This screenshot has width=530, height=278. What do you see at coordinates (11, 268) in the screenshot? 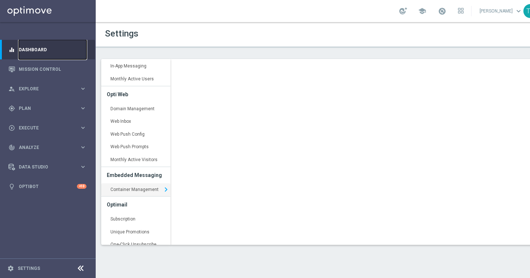
I see `i: settings` at bounding box center [11, 268].